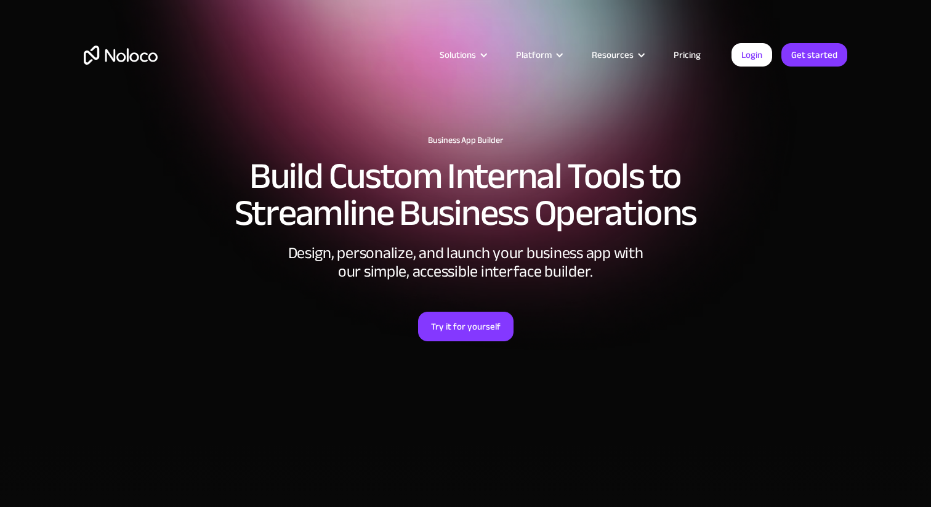 This screenshot has width=931, height=507. I want to click on a: Pricing, so click(687, 55).